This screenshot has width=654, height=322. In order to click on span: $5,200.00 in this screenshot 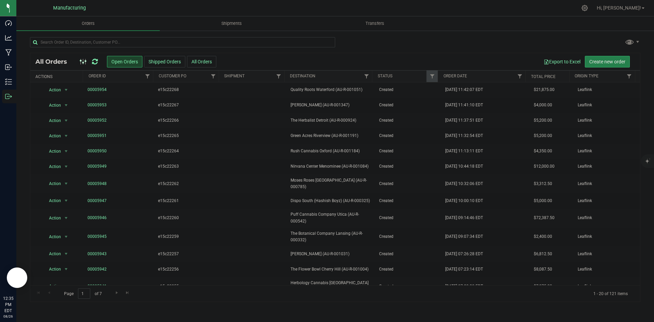, I will do `click(543, 120)`.